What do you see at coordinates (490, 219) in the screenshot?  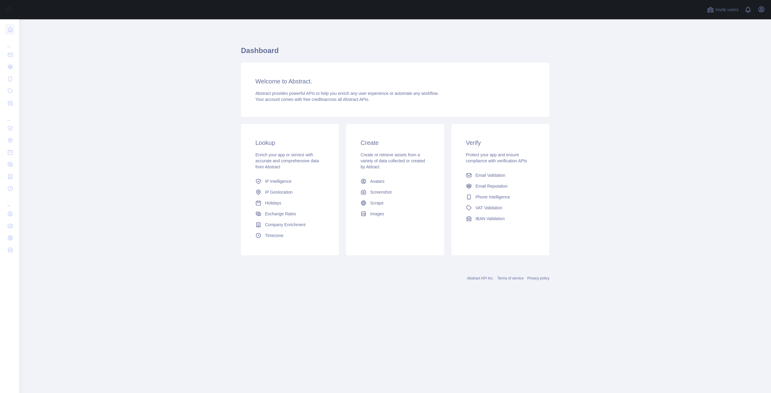 I see `span: IBAN Validation` at bounding box center [490, 219].